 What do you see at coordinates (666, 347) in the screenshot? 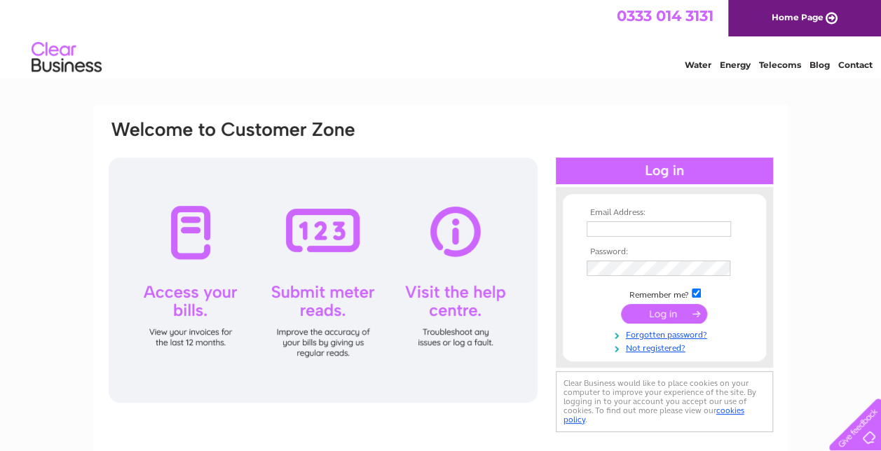
I see `a: Not registered?` at bounding box center [666, 347].